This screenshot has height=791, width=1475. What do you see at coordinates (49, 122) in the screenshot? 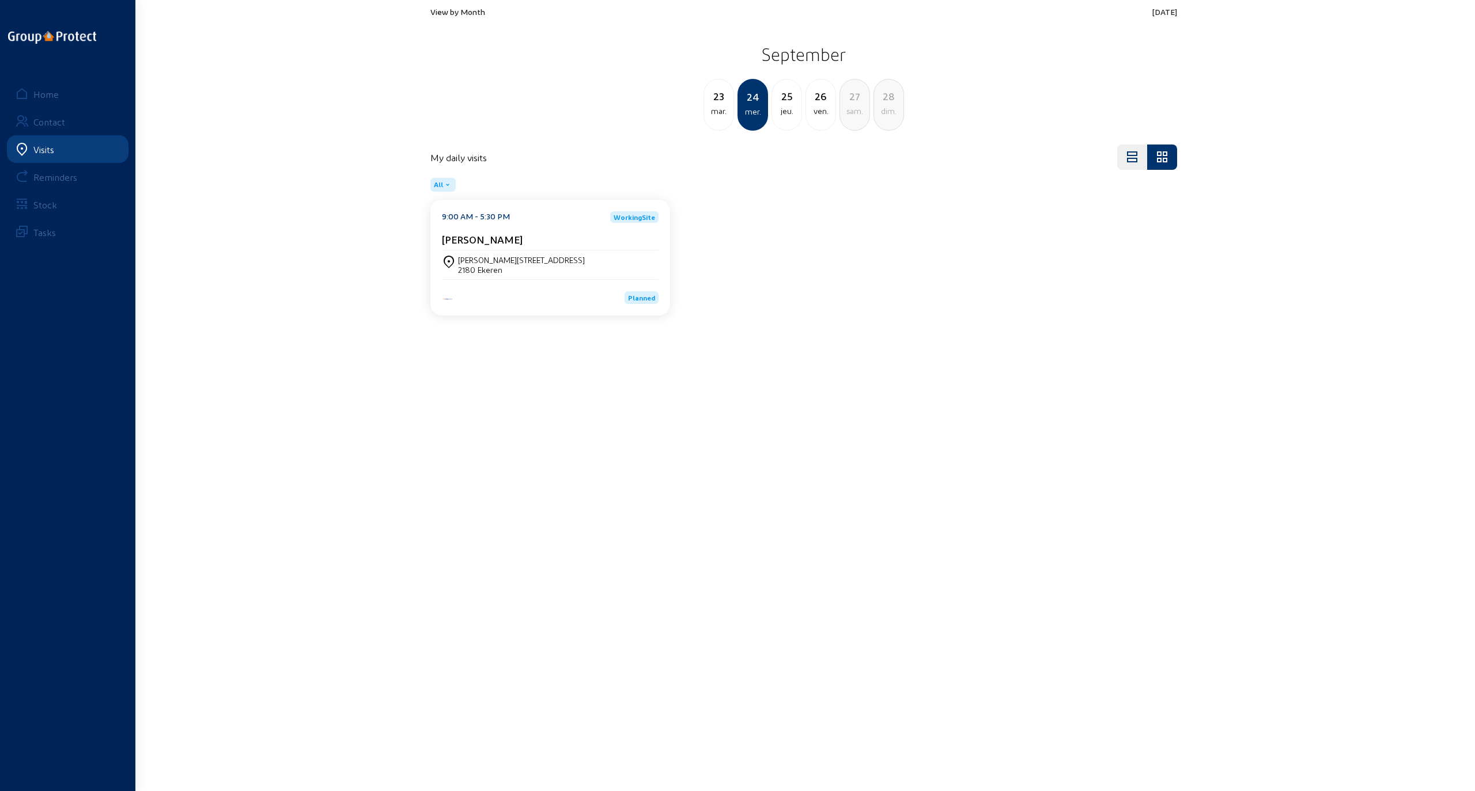
I see `div: Contact` at bounding box center [49, 122].